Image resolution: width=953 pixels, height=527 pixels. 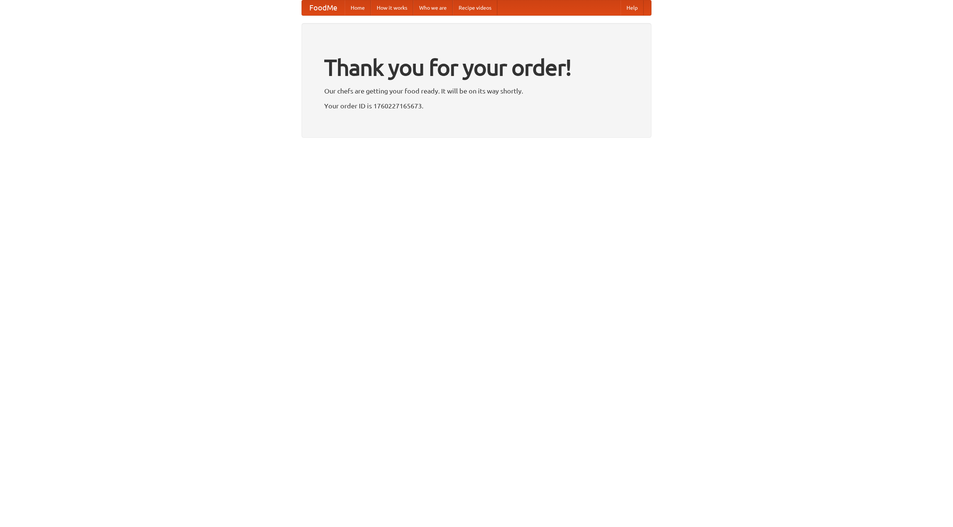 What do you see at coordinates (358, 8) in the screenshot?
I see `a: Home` at bounding box center [358, 8].